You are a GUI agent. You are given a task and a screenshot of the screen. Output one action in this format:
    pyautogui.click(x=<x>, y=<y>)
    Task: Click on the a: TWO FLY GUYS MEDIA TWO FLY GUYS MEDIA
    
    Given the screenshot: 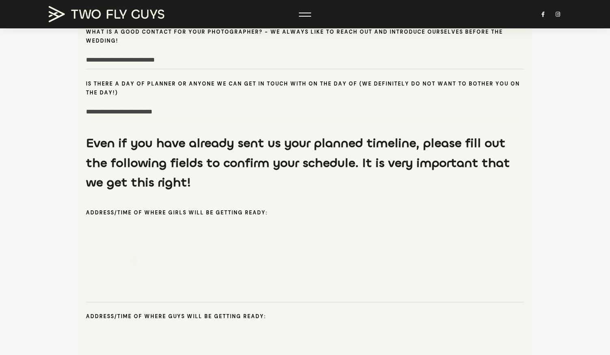 What is the action you would take?
    pyautogui.click(x=110, y=14)
    